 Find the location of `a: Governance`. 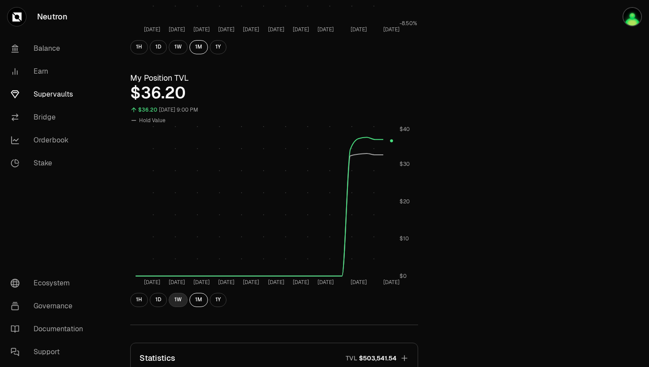

a: Governance is located at coordinates (49, 306).